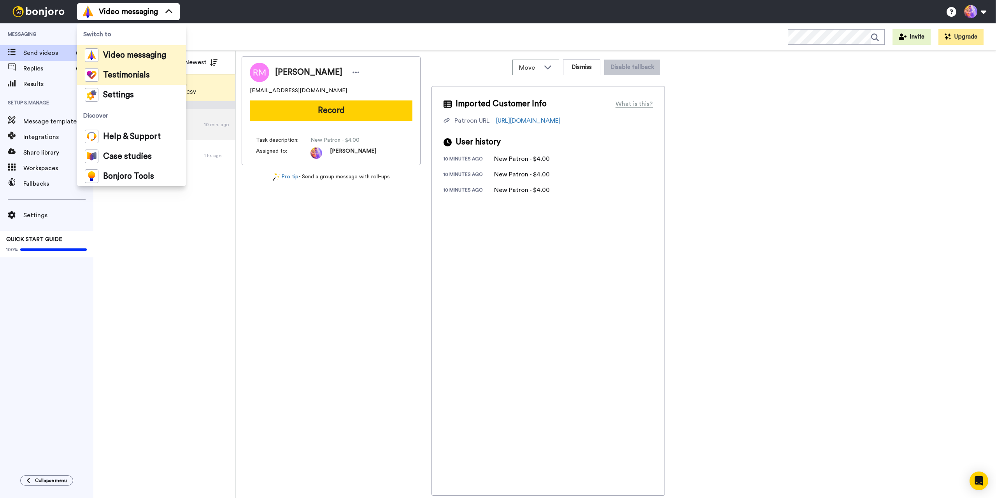 Image resolution: width=996 pixels, height=498 pixels. What do you see at coordinates (58, 168) in the screenshot?
I see `span: Workspaces` at bounding box center [58, 168].